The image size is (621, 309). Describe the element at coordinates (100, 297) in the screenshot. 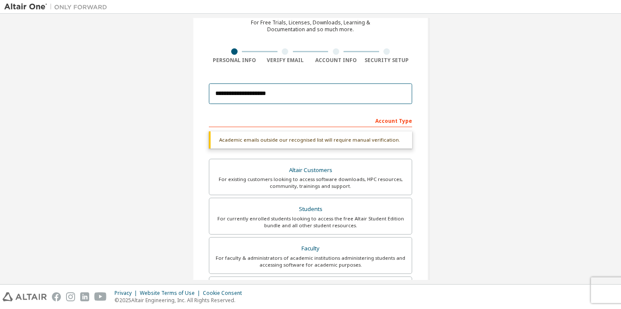

I see `img: youtube.svg` at that location.